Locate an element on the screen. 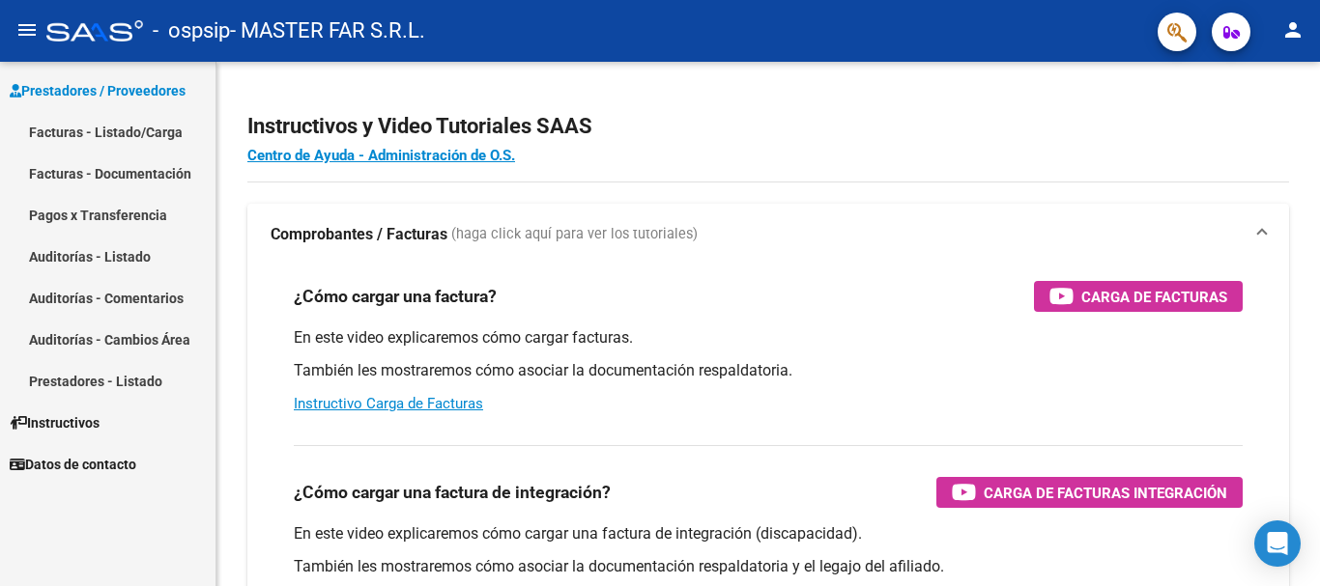 This screenshot has width=1320, height=586. h3: ¿Cómo cargar una factura de integración? is located at coordinates (452, 493).